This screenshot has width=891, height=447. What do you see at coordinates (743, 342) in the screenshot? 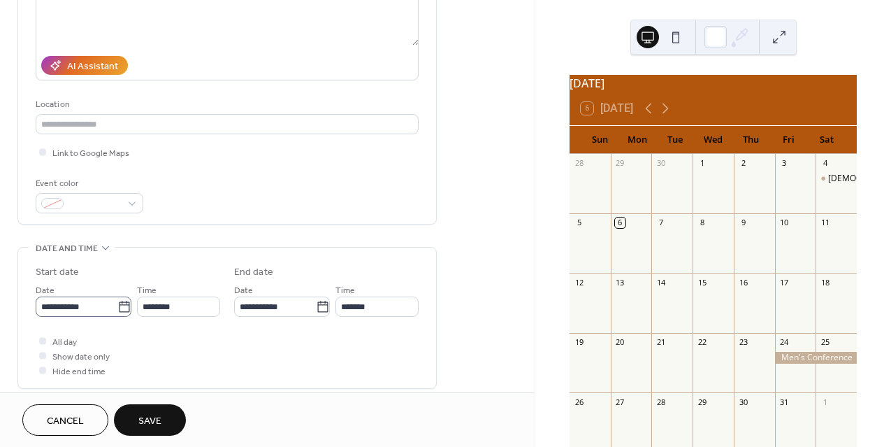
I see `div: 23` at bounding box center [743, 342].